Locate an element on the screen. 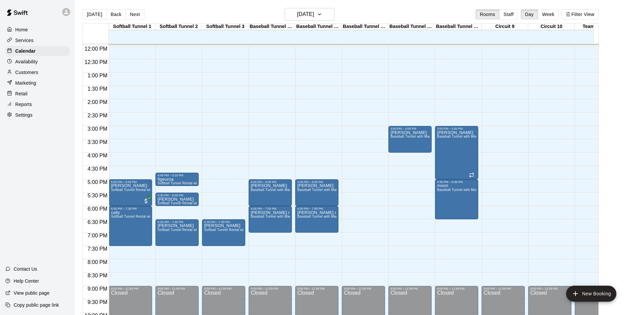 Image resolution: width=634 pixels, height=315 pixels. div: Circuit 10 is located at coordinates (552, 27).